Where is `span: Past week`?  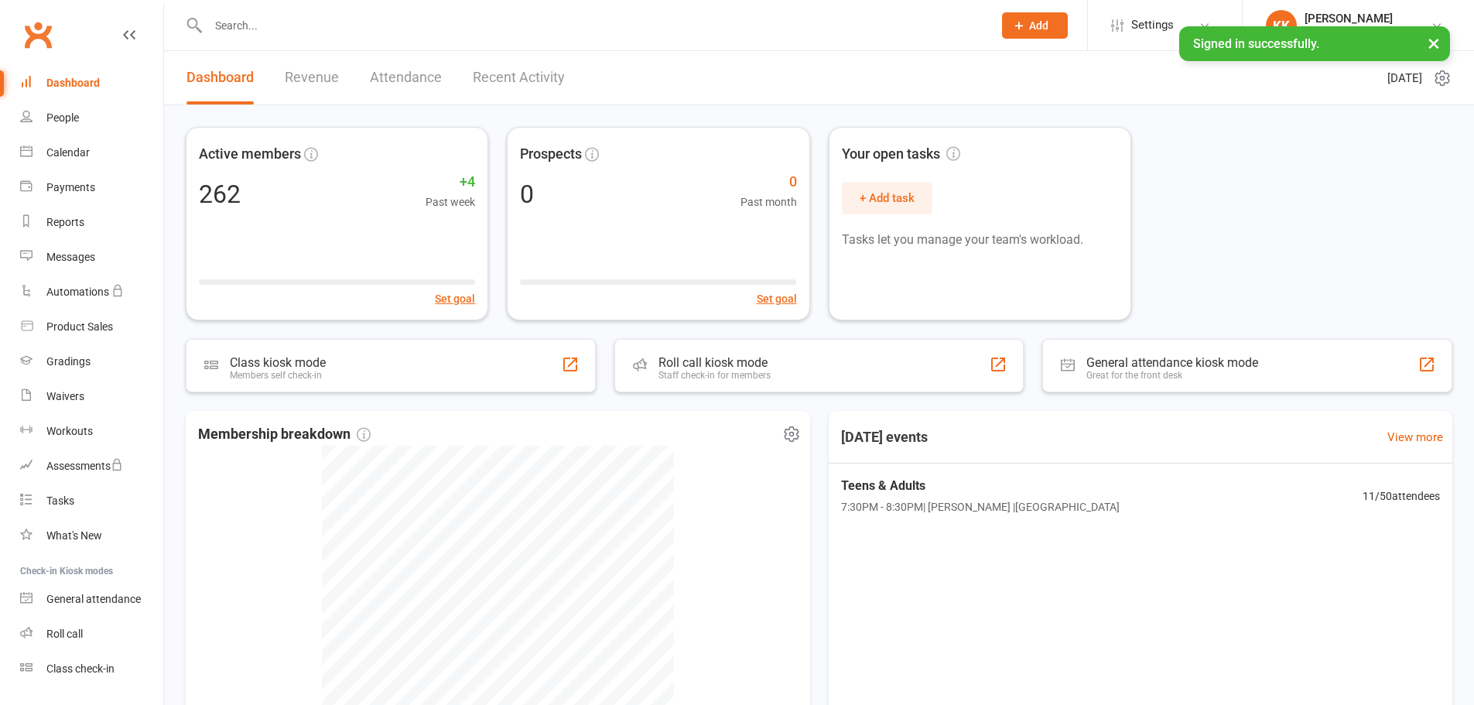 span: Past week is located at coordinates (450, 202).